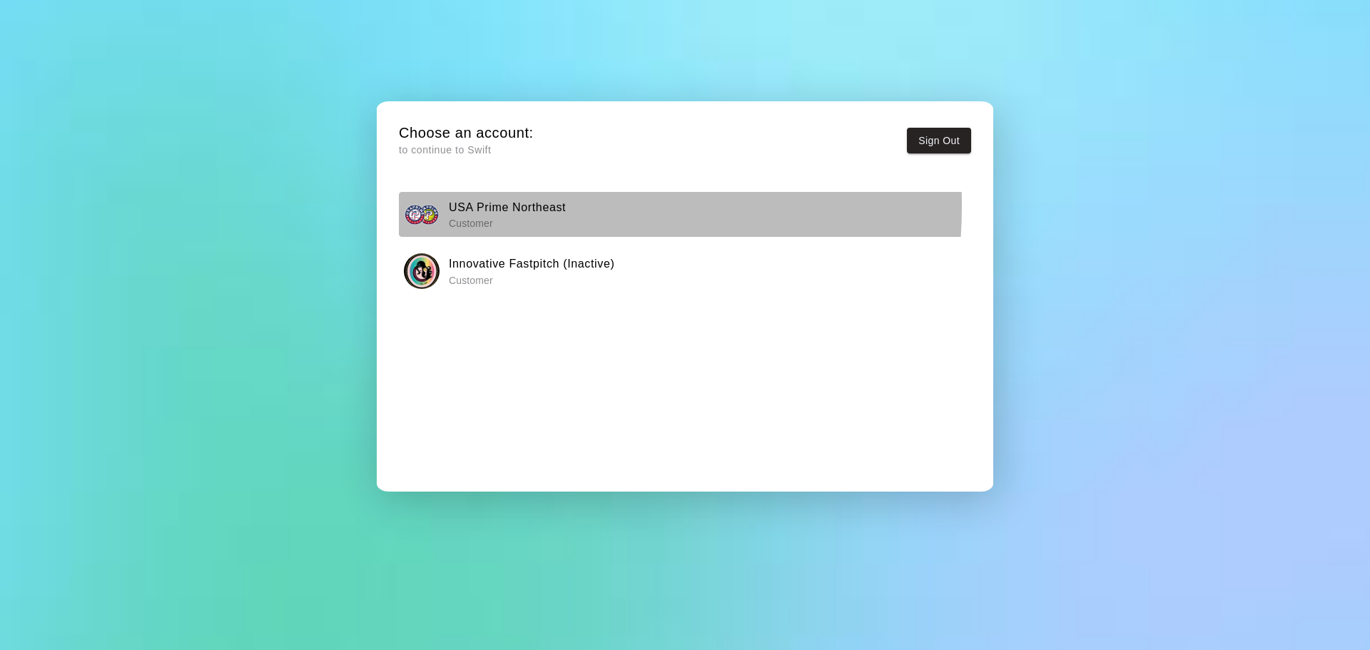  Describe the element at coordinates (685, 270) in the screenshot. I see `button: Innovative FastpitchInnovative Fastpitch (Inactive)Customer` at that location.